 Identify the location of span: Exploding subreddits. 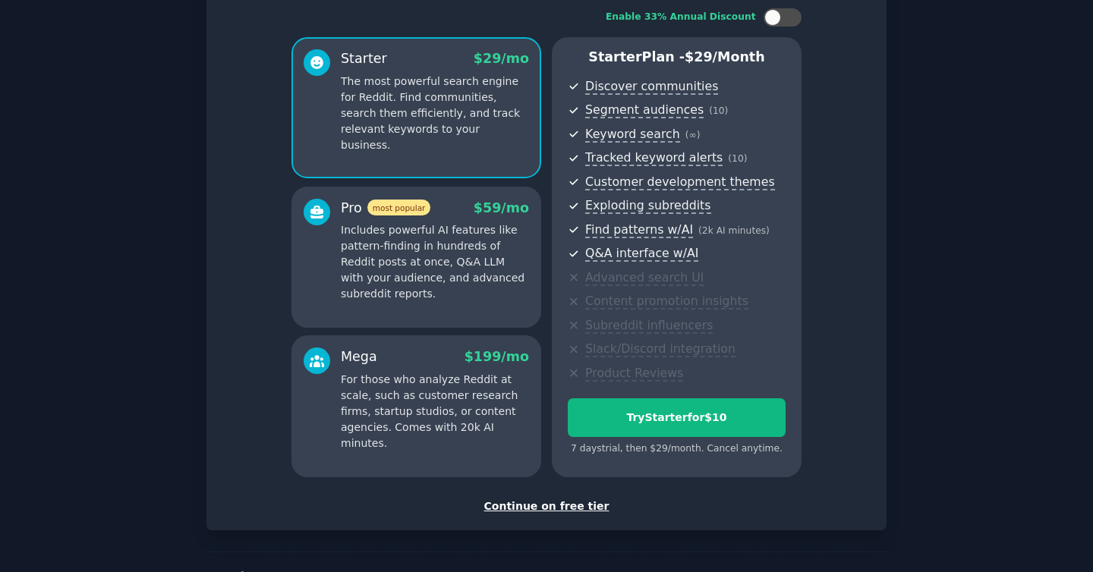
(647, 206).